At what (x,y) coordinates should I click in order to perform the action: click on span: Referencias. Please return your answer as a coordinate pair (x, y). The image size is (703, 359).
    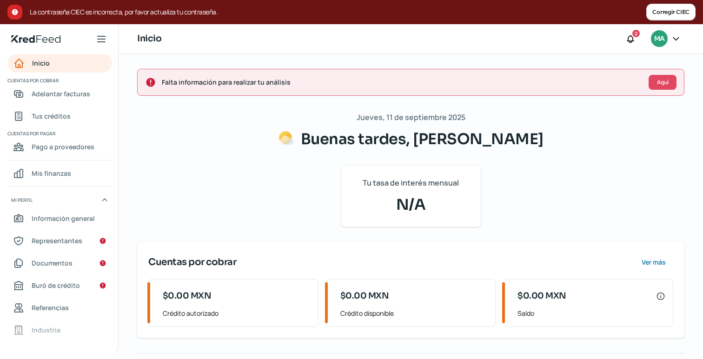
    Looking at the image, I should click on (50, 307).